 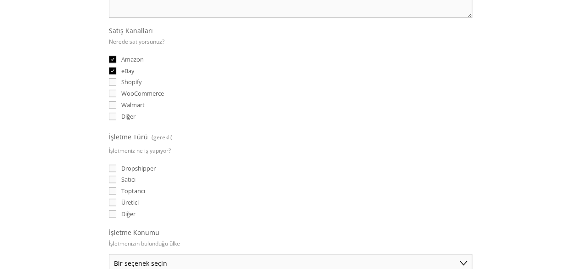 What do you see at coordinates (132, 59) in the screenshot?
I see `font: Amazon` at bounding box center [132, 59].